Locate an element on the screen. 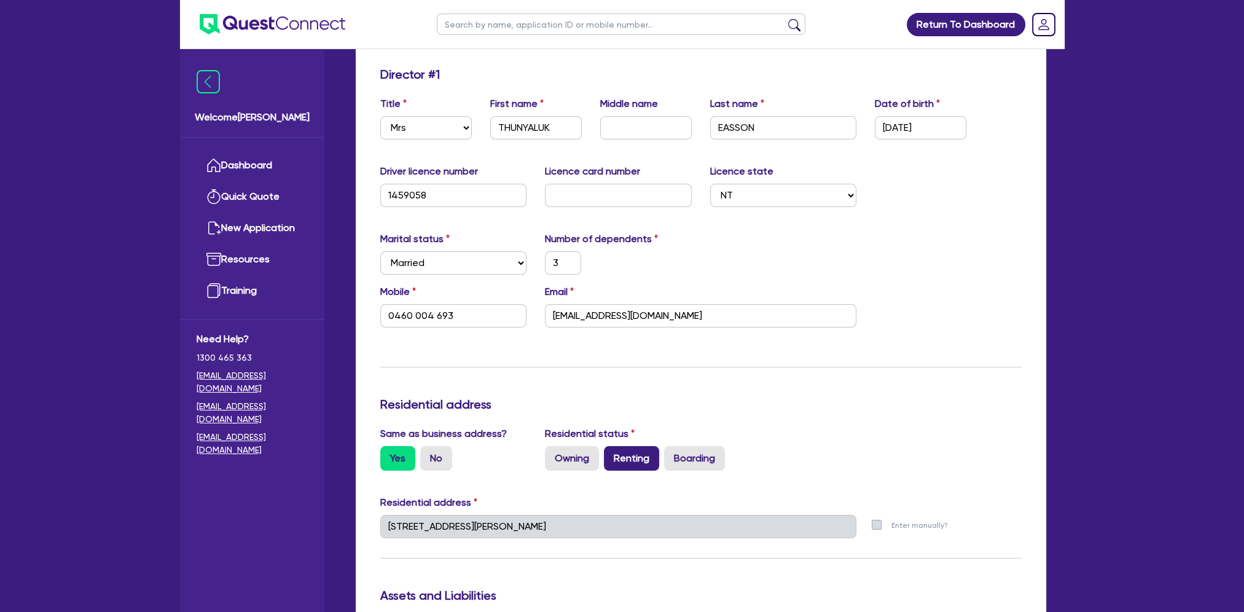 The height and width of the screenshot is (612, 1244). a: Dashboard is located at coordinates (252, 165).